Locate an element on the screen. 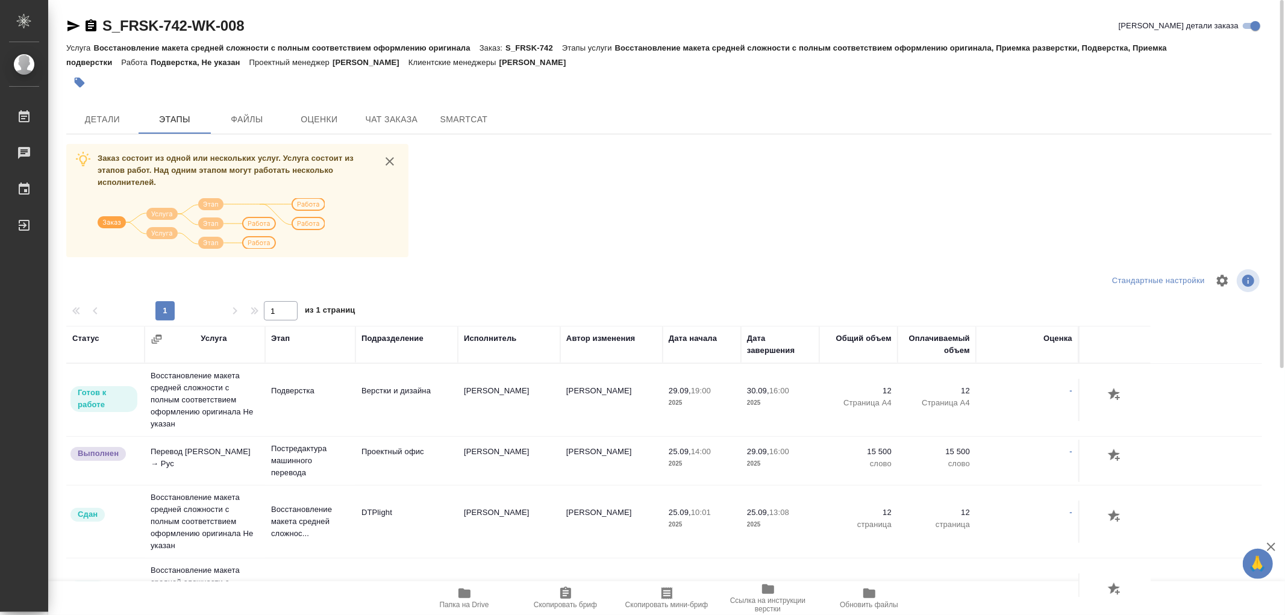  p: Готов к работе is located at coordinates (104, 399).